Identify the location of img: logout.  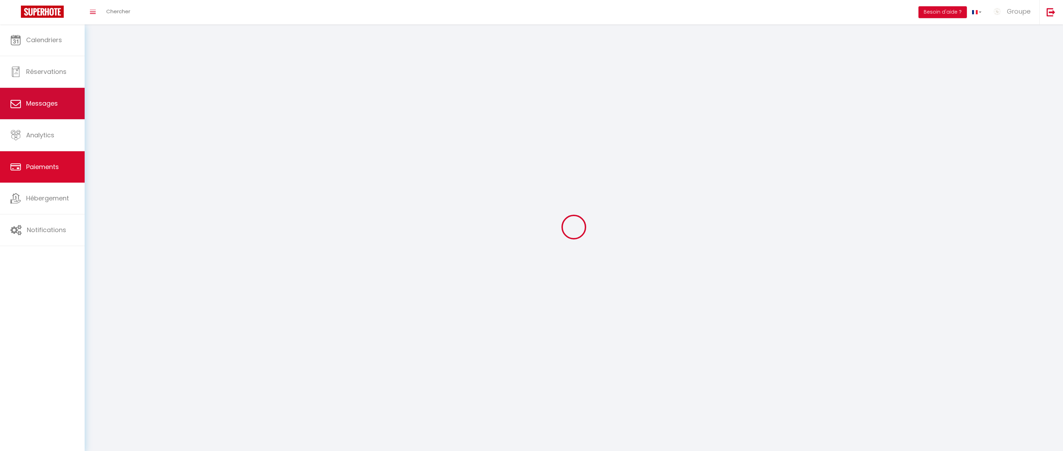
(1050, 12).